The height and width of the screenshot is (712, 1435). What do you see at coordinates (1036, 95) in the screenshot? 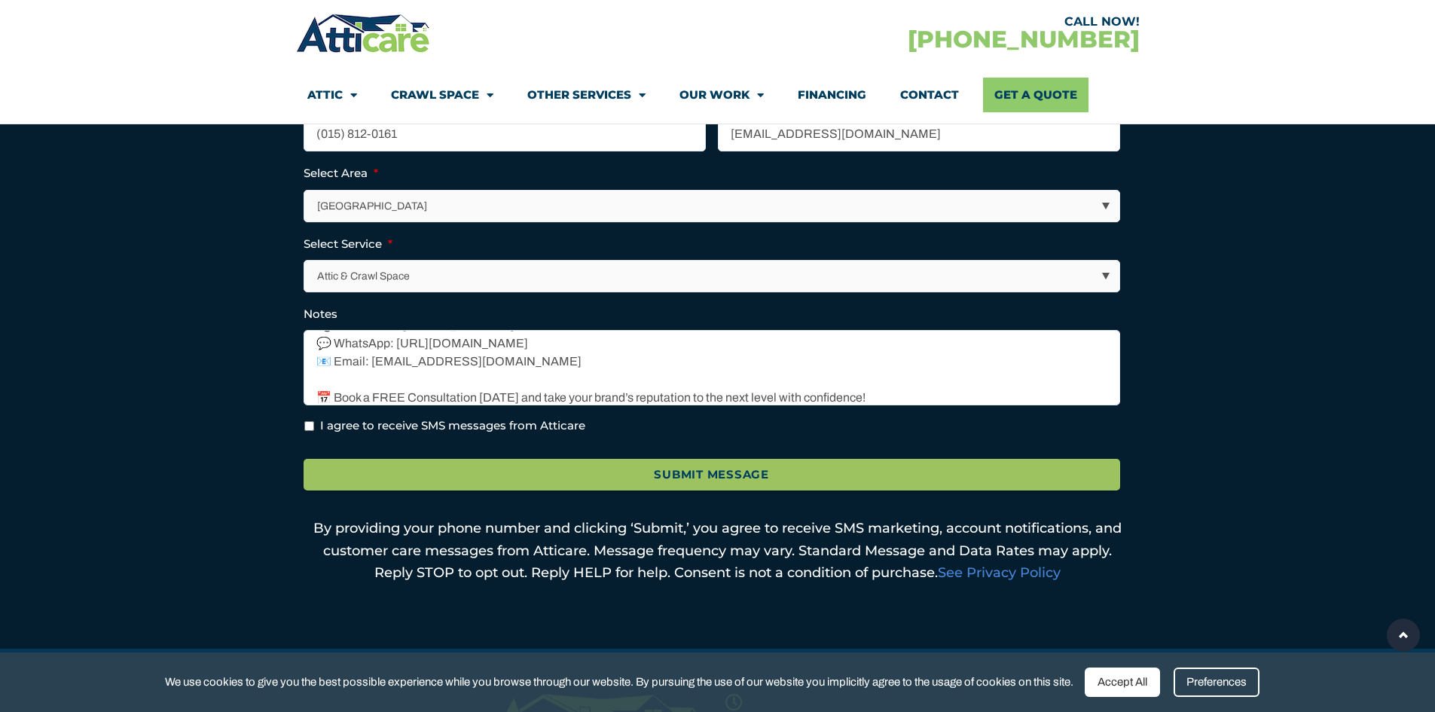
I see `a: Get A Quote` at bounding box center [1036, 95].